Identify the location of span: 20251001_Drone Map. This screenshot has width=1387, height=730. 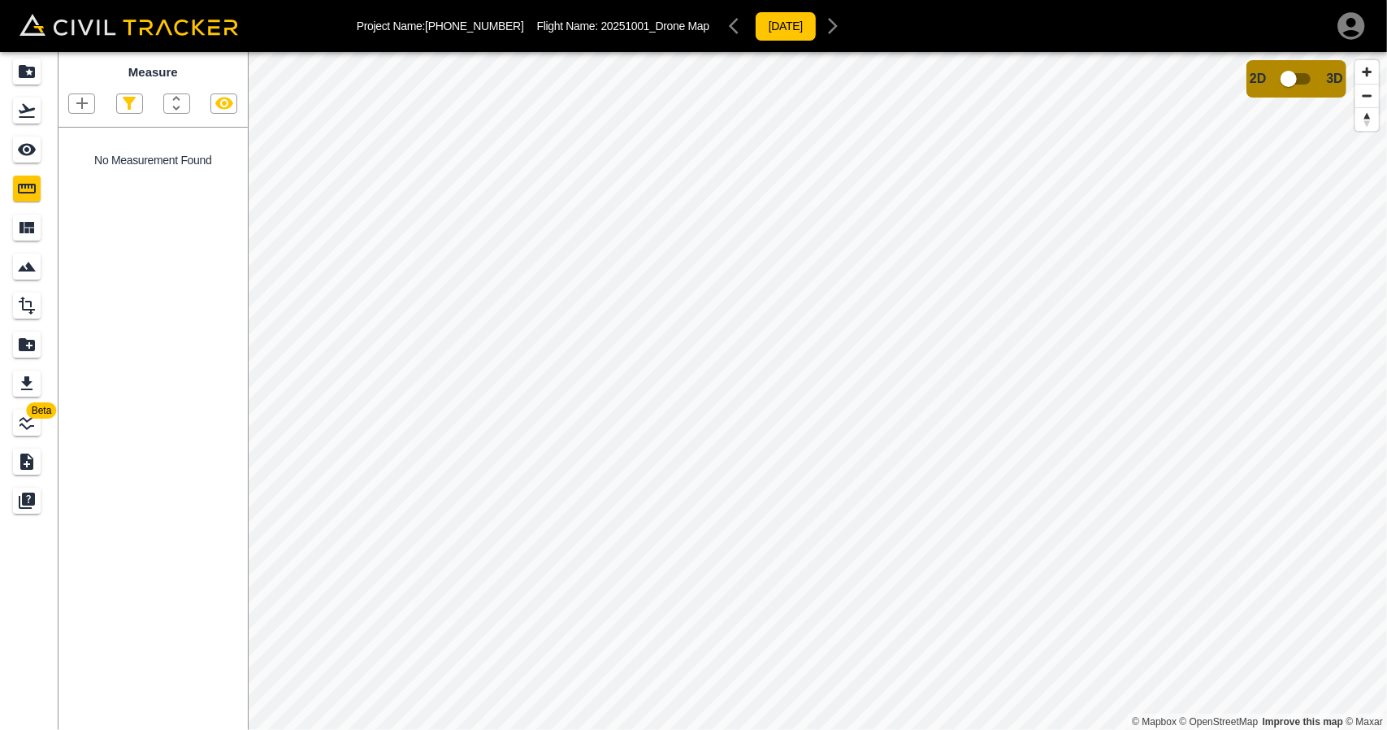
(655, 26).